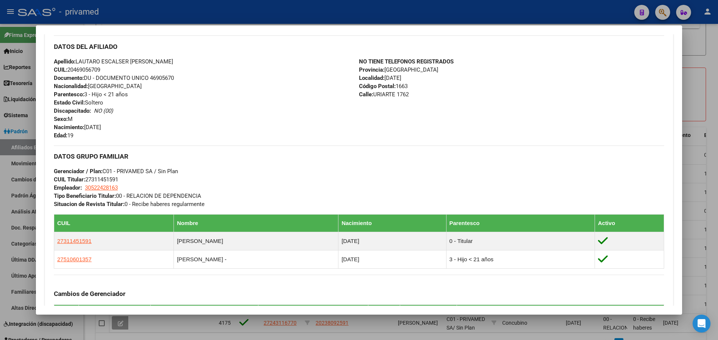 This screenshot has height=340, width=718. What do you see at coordinates (313, 314) in the screenshot?
I see `th: Gerenciador / Plan Nuevo` at bounding box center [313, 314].